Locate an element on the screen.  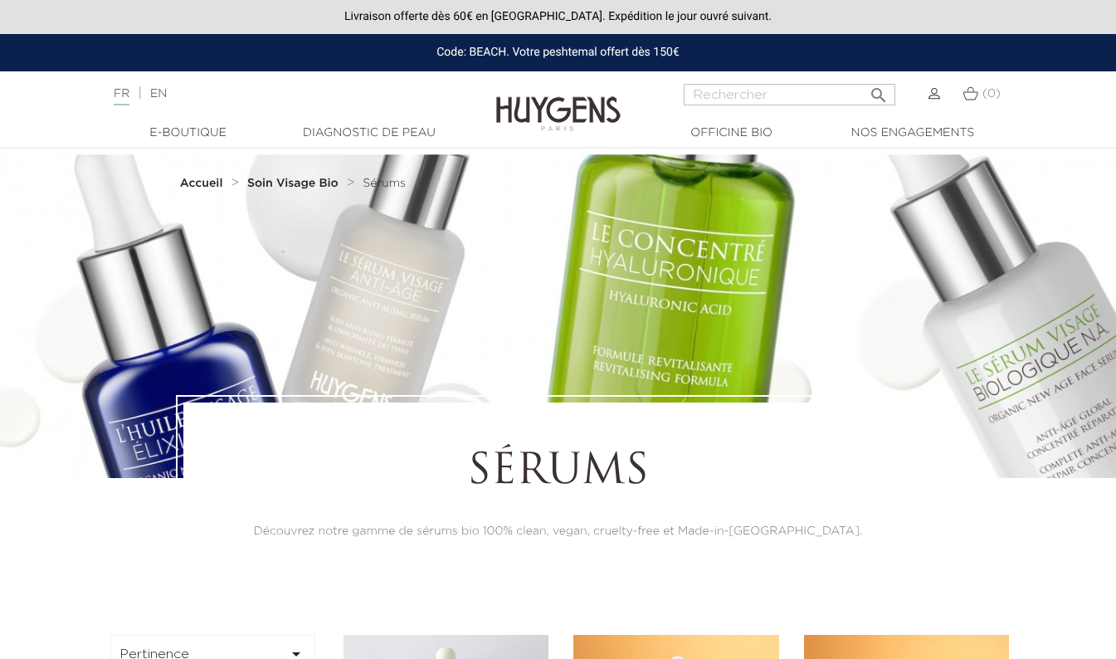
a: Sérums is located at coordinates (384, 183).